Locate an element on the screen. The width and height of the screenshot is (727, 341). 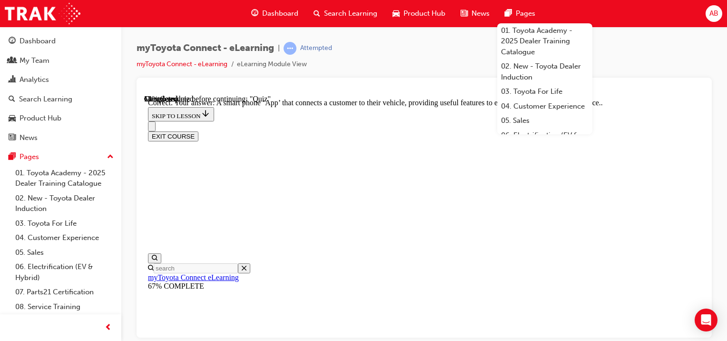
span: AB is located at coordinates (714, 13).